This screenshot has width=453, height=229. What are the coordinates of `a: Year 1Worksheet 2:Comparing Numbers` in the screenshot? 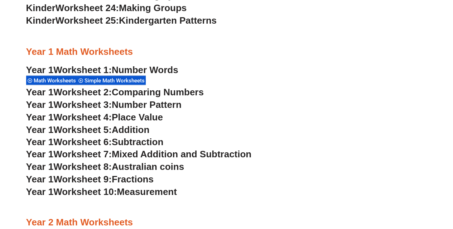 It's located at (115, 92).